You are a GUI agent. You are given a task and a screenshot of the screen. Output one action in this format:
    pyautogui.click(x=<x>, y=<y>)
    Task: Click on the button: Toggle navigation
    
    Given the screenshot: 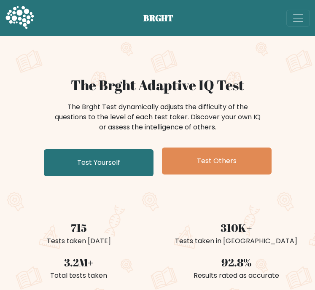 What is the action you would take?
    pyautogui.click(x=298, y=18)
    